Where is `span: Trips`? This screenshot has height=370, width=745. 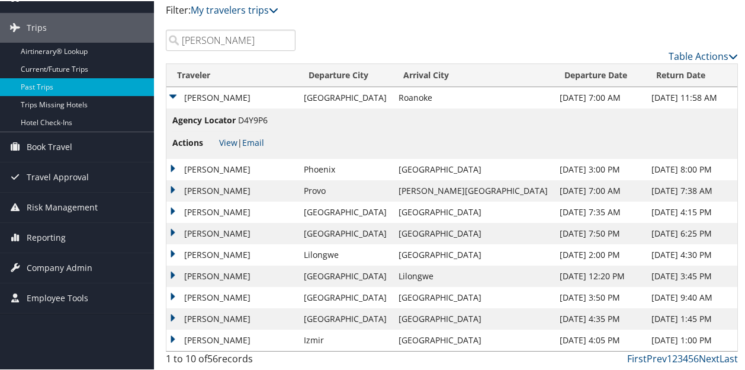
span: Trips is located at coordinates (37, 27).